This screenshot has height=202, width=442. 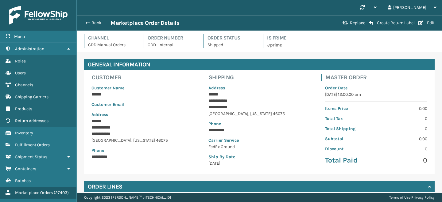 What do you see at coordinates (171, 45) in the screenshot?
I see `p: CDD- Internal` at bounding box center [171, 45].